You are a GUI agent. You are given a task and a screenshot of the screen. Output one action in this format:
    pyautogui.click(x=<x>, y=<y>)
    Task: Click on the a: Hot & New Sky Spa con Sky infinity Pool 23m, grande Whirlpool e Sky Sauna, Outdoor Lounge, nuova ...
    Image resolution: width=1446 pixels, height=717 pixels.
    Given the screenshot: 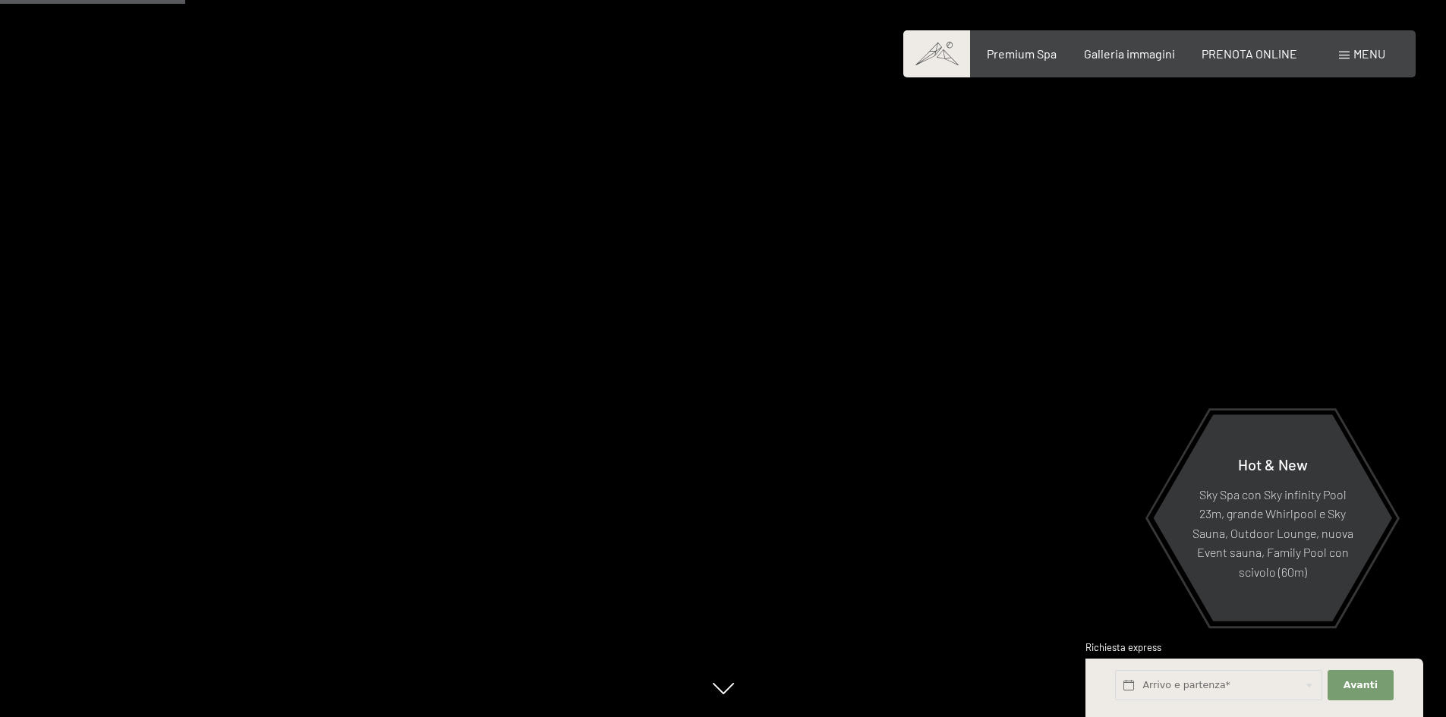 What is the action you would take?
    pyautogui.click(x=1272, y=518)
    